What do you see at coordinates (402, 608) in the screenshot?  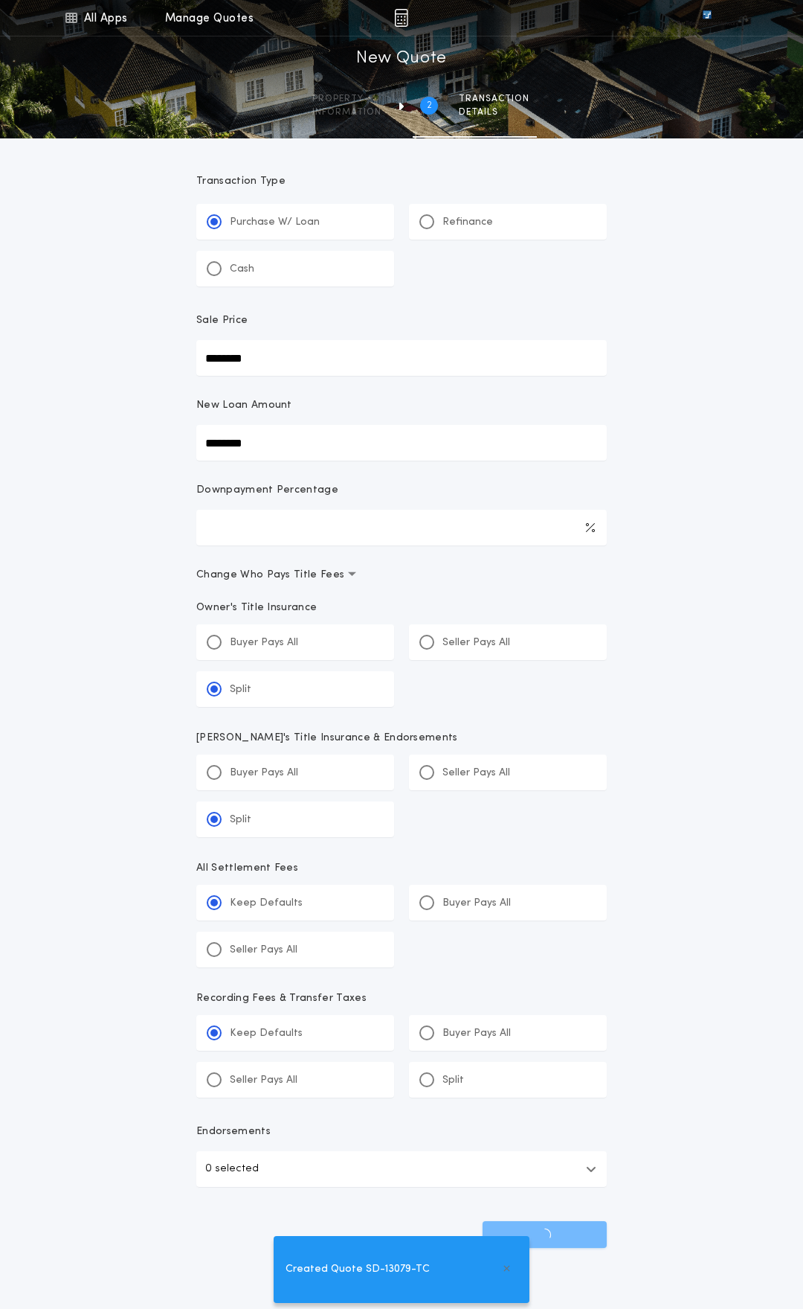 I see `p: Owner's Title Insurance` at bounding box center [402, 608].